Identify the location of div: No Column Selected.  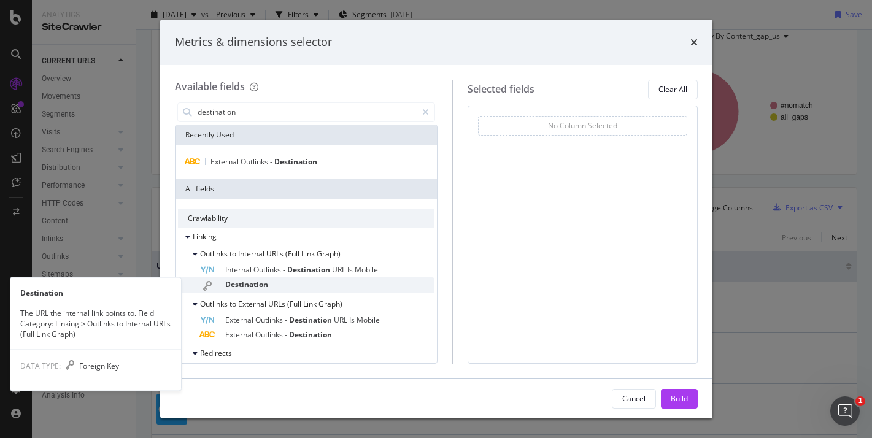
(582, 125).